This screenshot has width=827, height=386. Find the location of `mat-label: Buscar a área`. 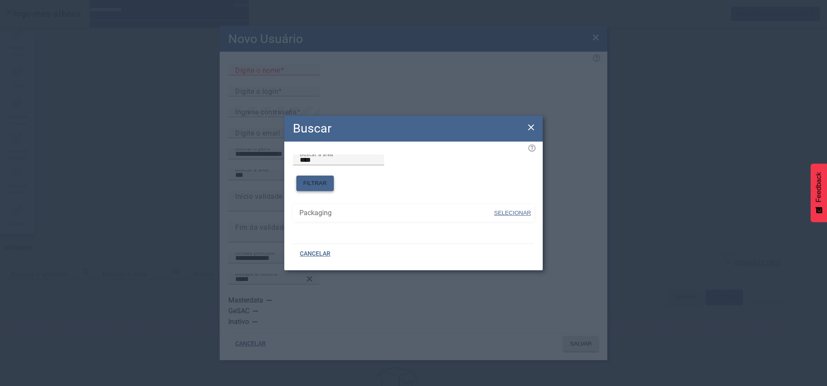

mat-label: Buscar a área is located at coordinates (317, 154).